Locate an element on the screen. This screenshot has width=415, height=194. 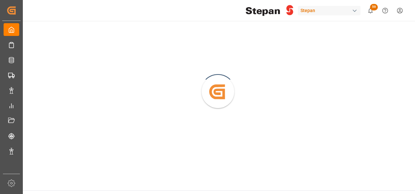
button: Help Center is located at coordinates (385, 10).